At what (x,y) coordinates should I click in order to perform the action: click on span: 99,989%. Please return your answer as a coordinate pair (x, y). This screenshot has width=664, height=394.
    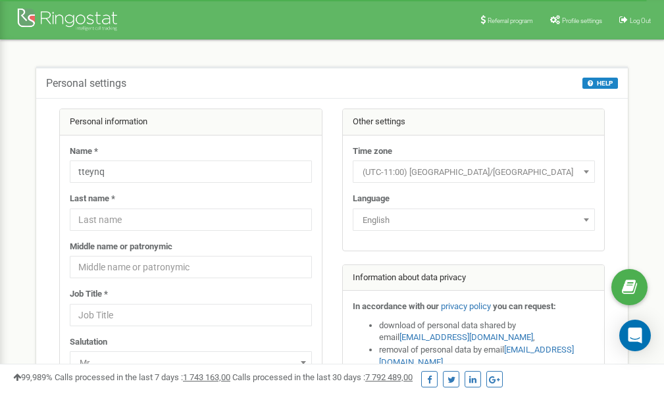
    Looking at the image, I should click on (33, 377).